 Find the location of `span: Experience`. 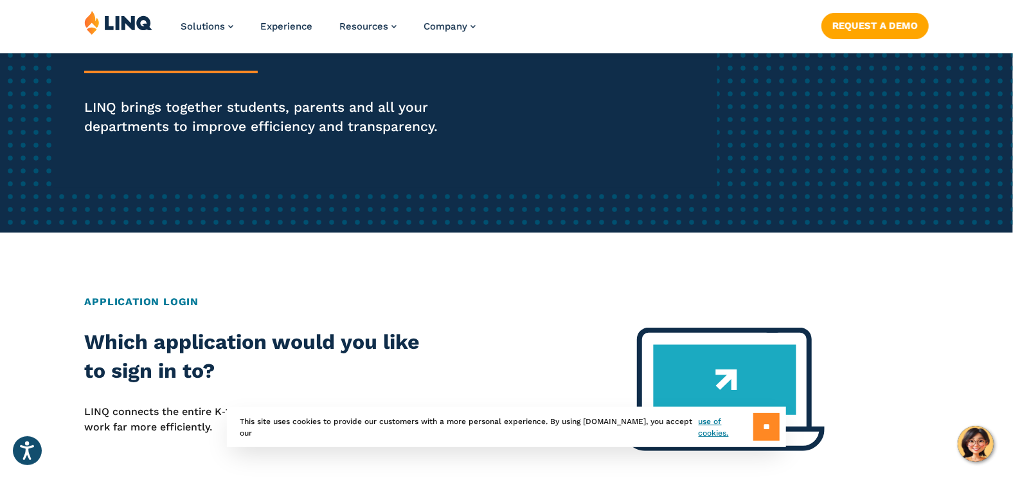

span: Experience is located at coordinates (286, 26).